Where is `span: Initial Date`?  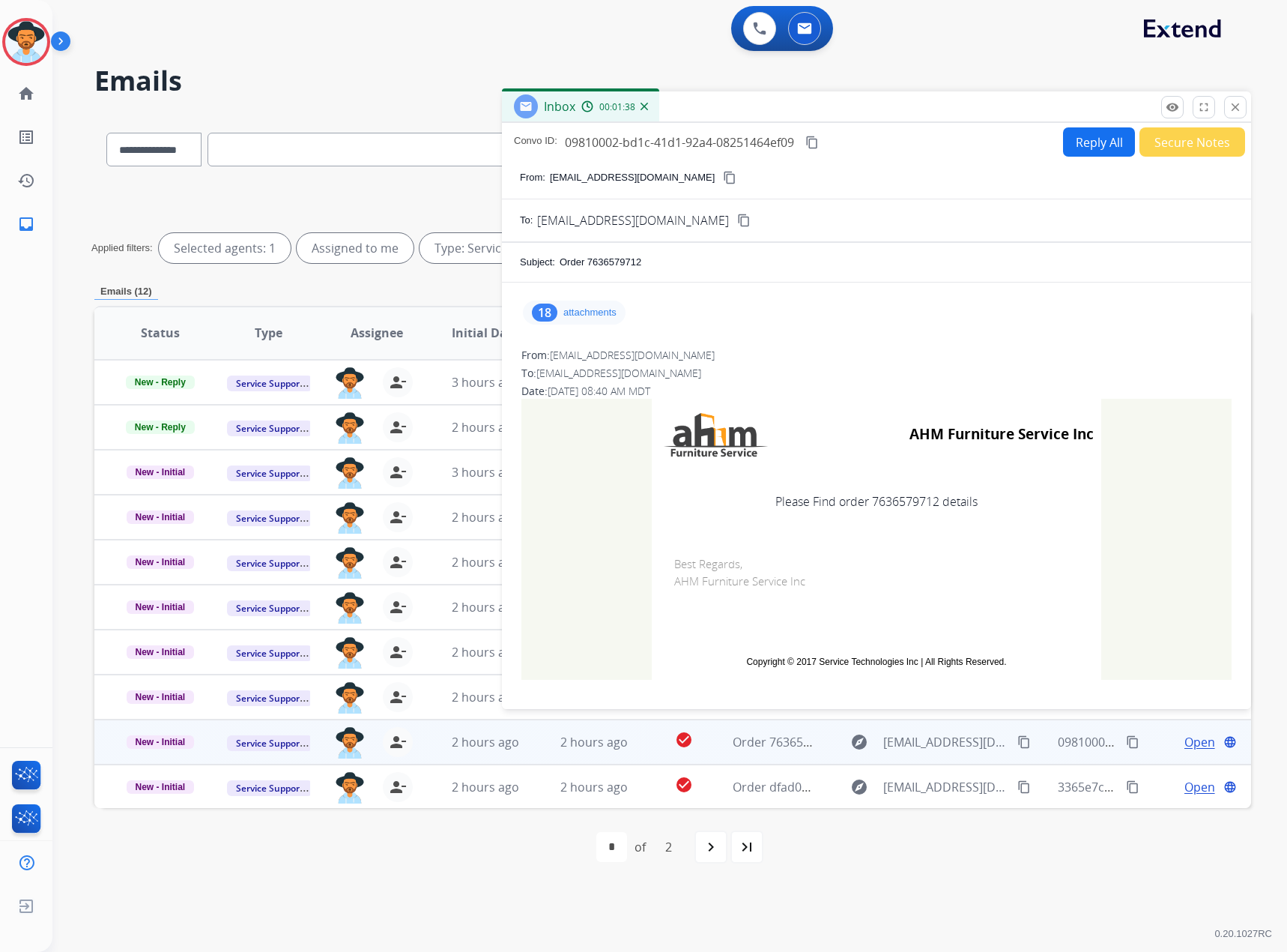
span: Initial Date is located at coordinates (485, 333).